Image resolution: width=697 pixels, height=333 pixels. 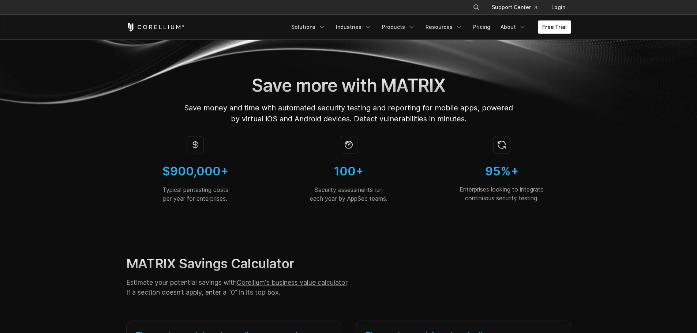 What do you see at coordinates (502, 194) in the screenshot?
I see `p: Enterprises looking to integrate continuous security testing.` at bounding box center [502, 194].